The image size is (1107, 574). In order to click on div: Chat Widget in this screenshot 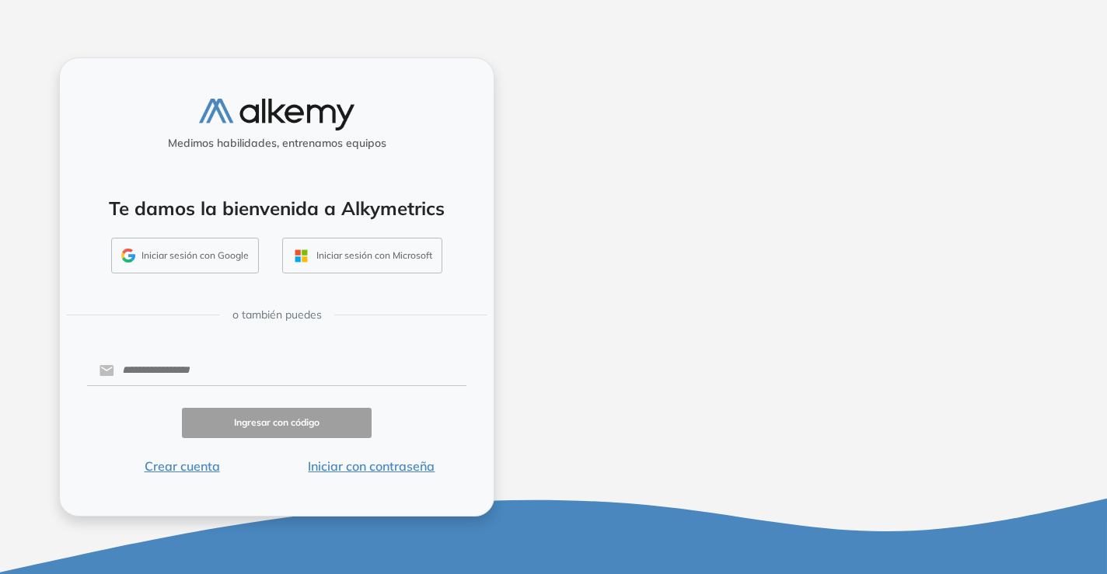, I will do `click(967, 484)`.